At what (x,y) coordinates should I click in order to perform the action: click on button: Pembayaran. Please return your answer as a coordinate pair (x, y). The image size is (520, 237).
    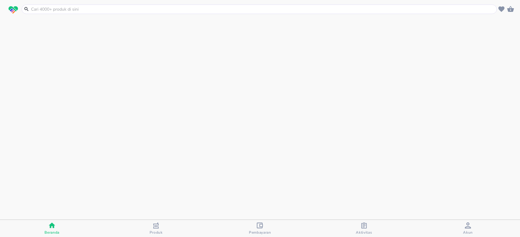
    Looking at the image, I should click on (260, 229).